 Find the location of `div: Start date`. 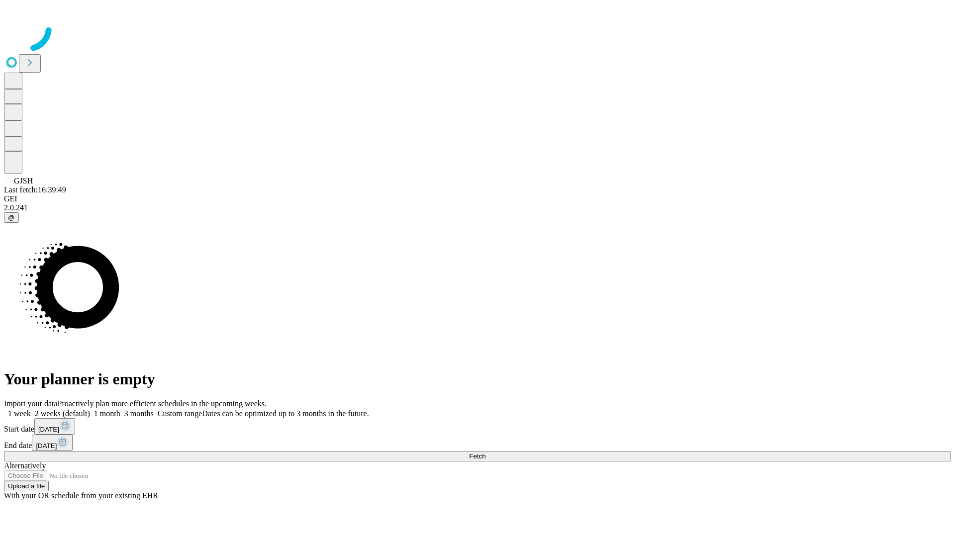

div: Start date is located at coordinates (477, 426).